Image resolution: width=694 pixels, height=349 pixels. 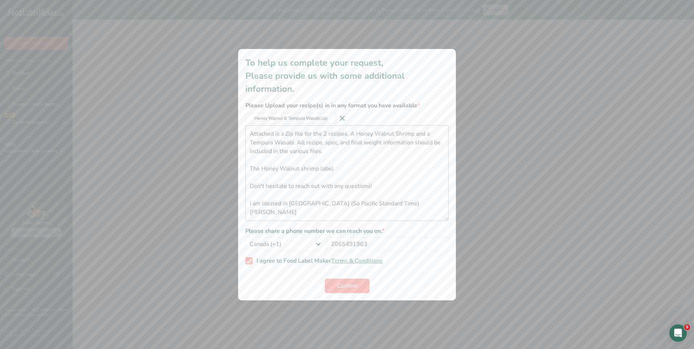 What do you see at coordinates (357, 261) in the screenshot?
I see `span: Terms & Conditions` at bounding box center [357, 261].